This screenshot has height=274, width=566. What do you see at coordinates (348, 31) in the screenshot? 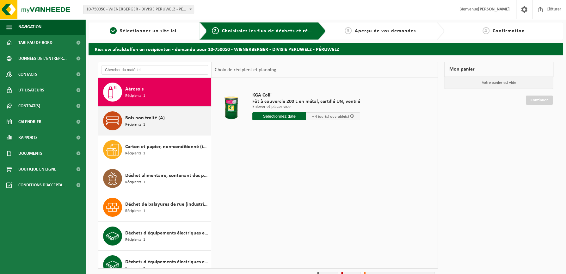
I see `span: 3` at bounding box center [348, 31].